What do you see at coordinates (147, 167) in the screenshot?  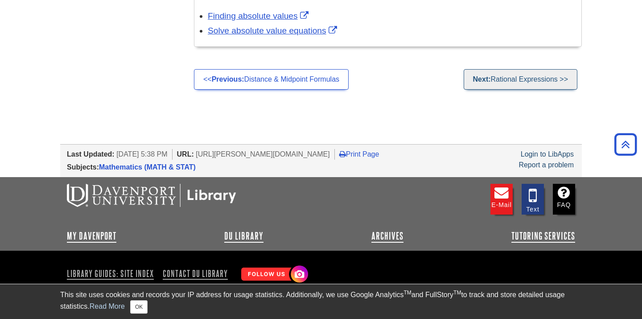 I see `a: Mathematics (MATH & STAT)` at bounding box center [147, 167].